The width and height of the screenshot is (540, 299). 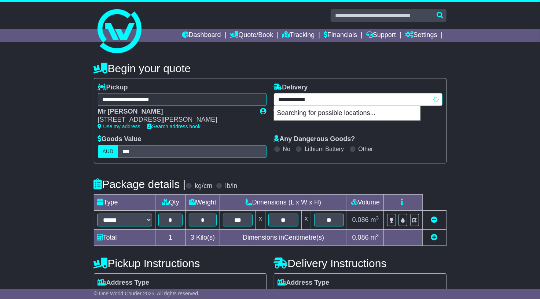 What do you see at coordinates (435, 220) in the screenshot?
I see `a: Remove this item` at bounding box center [435, 220].